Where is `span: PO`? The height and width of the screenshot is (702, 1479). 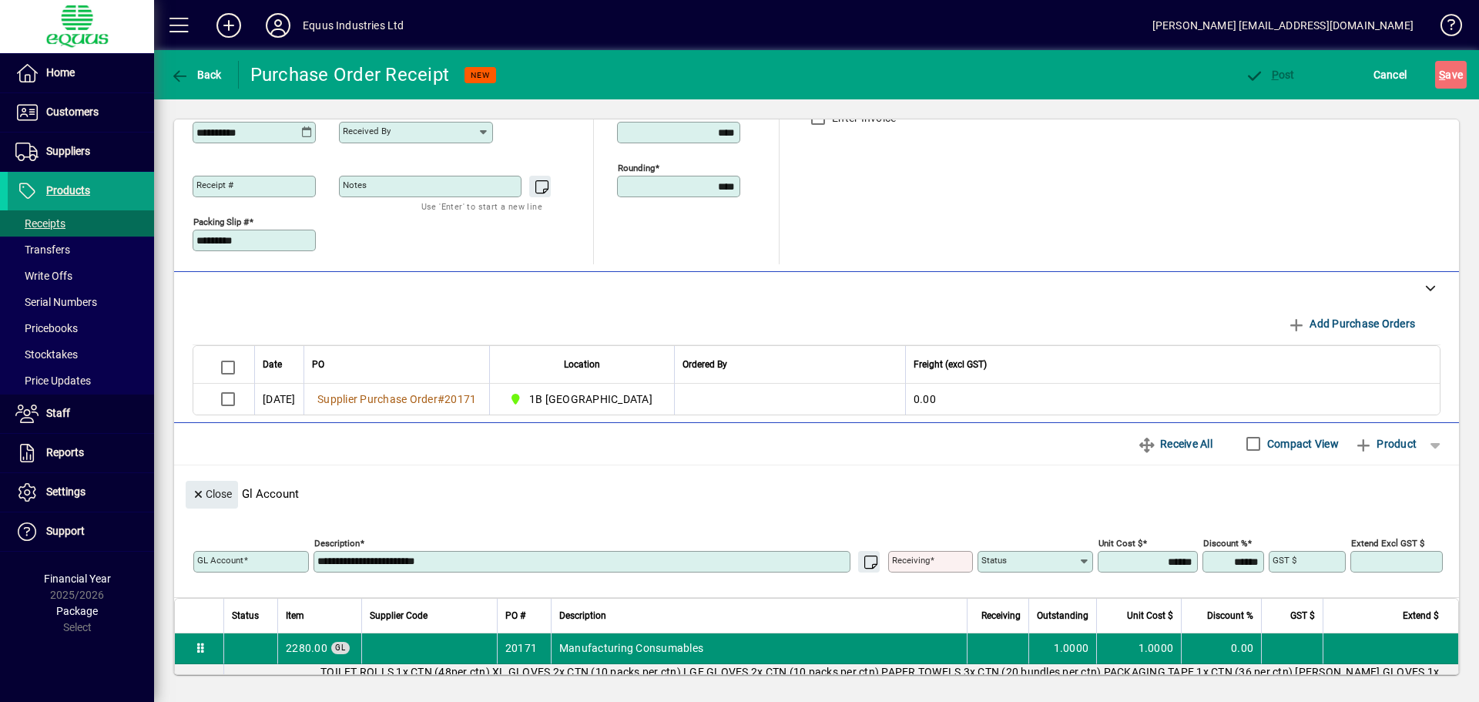
span: PO is located at coordinates (318, 364).